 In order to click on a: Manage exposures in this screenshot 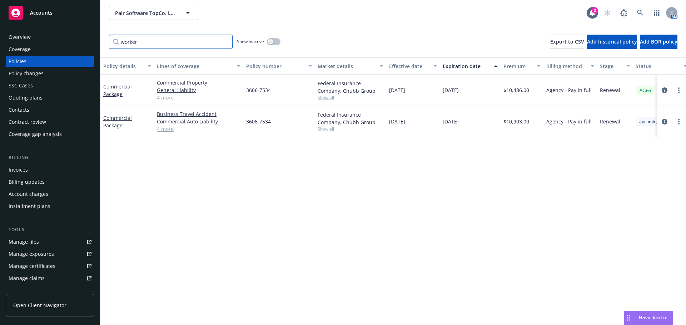, I will do `click(50, 254)`.